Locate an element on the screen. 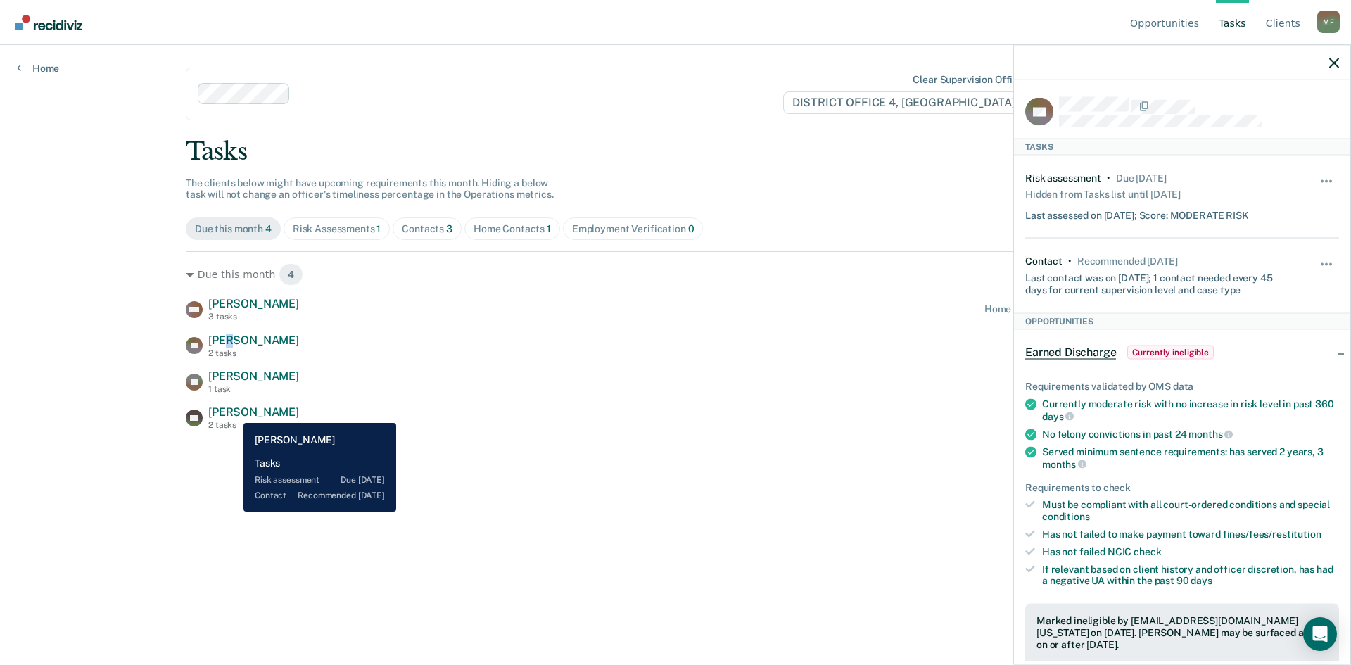  div: 1 task is located at coordinates (253, 389).